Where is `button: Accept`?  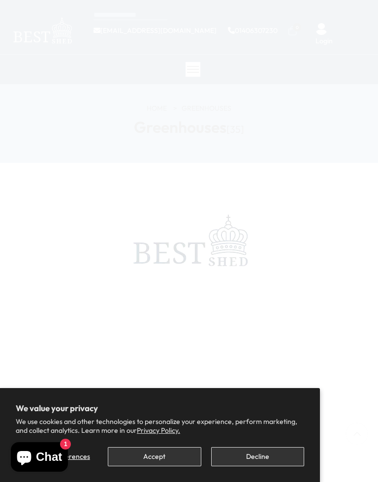 button: Accept is located at coordinates (154, 457).